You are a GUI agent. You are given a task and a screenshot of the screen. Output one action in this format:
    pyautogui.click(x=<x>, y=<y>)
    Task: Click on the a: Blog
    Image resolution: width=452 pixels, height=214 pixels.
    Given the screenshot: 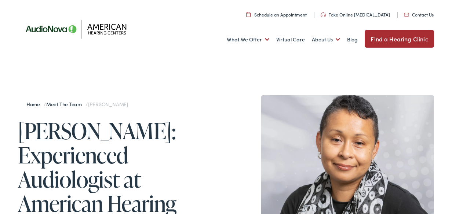 What is the action you would take?
    pyautogui.click(x=352, y=40)
    